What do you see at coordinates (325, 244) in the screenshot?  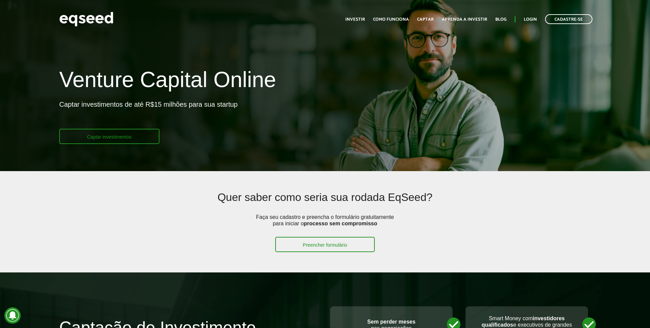 I see `a: Preencher formulário` at bounding box center [325, 244].